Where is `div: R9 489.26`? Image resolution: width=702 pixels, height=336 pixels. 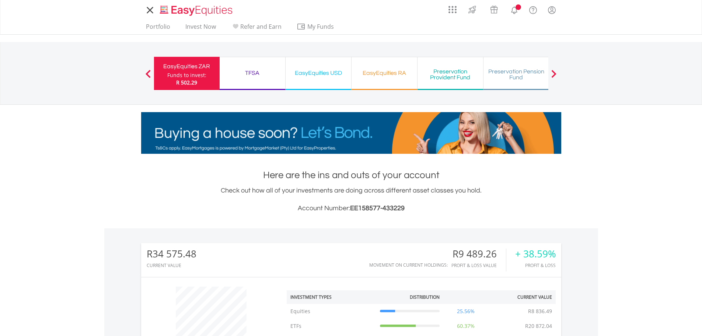
div: R9 489.26 is located at coordinates (479, 254).